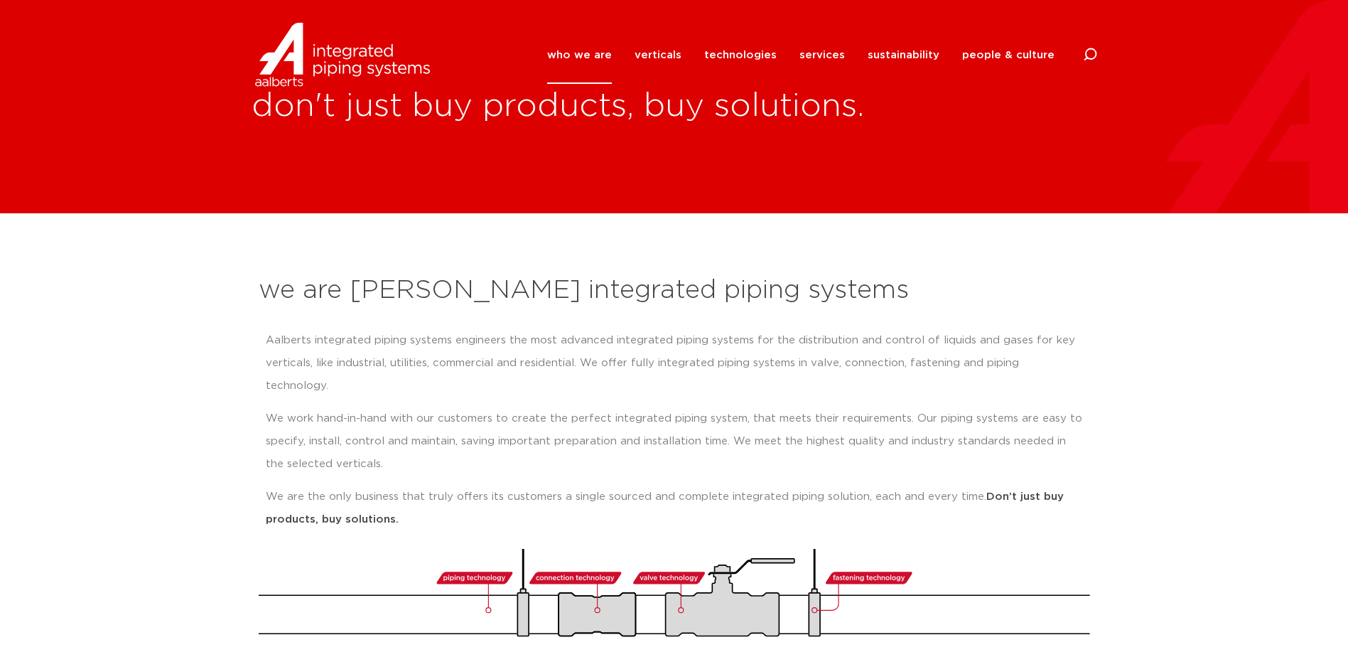 This screenshot has width=1348, height=657. What do you see at coordinates (801, 55) in the screenshot?
I see `nav: Menu` at bounding box center [801, 55].